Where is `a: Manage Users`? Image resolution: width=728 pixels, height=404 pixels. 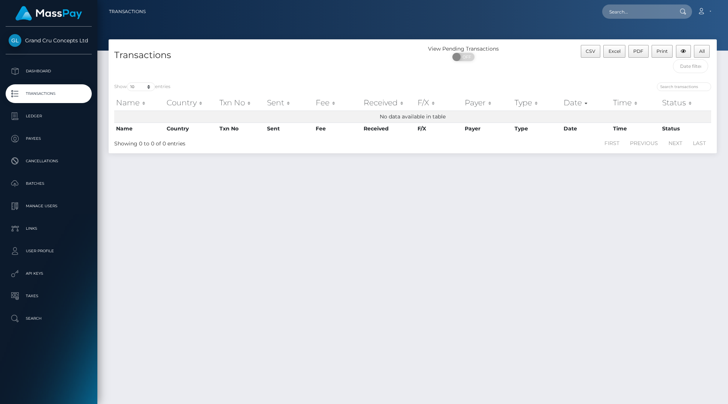
a: Manage Users is located at coordinates (49, 206).